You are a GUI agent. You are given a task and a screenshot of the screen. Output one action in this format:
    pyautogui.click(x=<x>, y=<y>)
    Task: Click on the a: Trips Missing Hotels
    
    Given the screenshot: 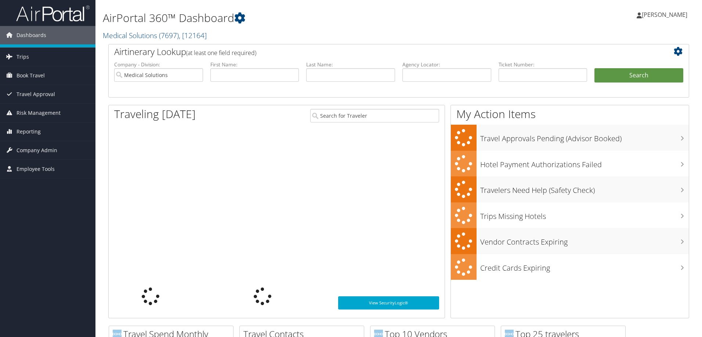 What is the action you would take?
    pyautogui.click(x=570, y=215)
    